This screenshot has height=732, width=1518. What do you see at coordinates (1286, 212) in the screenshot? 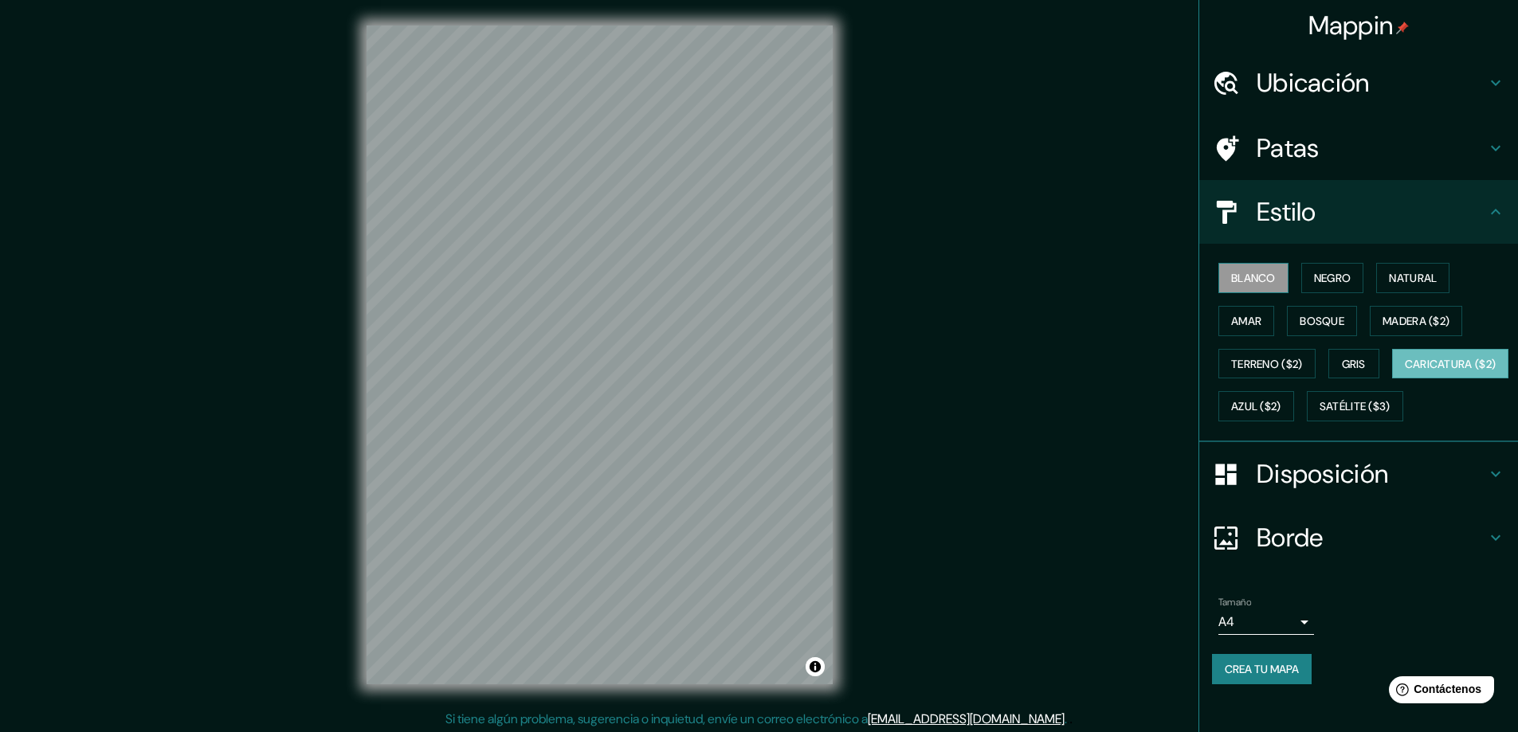
I see `font: Estilo` at bounding box center [1286, 212].